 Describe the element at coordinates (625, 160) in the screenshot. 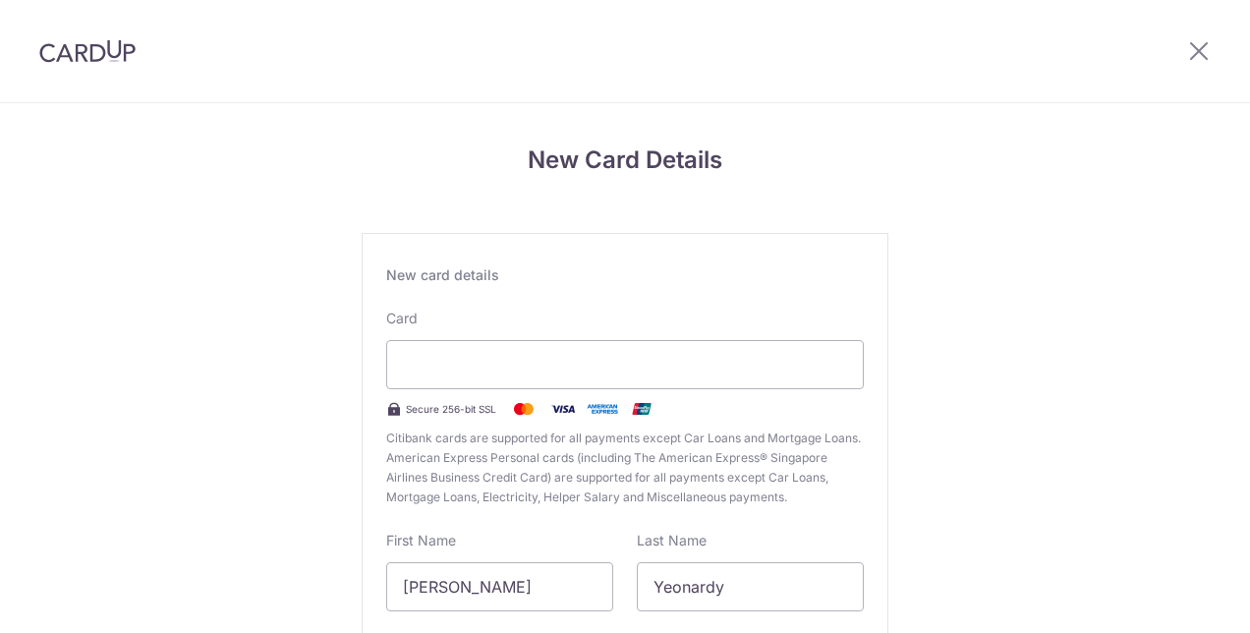

I see `h4: New Card Details` at that location.